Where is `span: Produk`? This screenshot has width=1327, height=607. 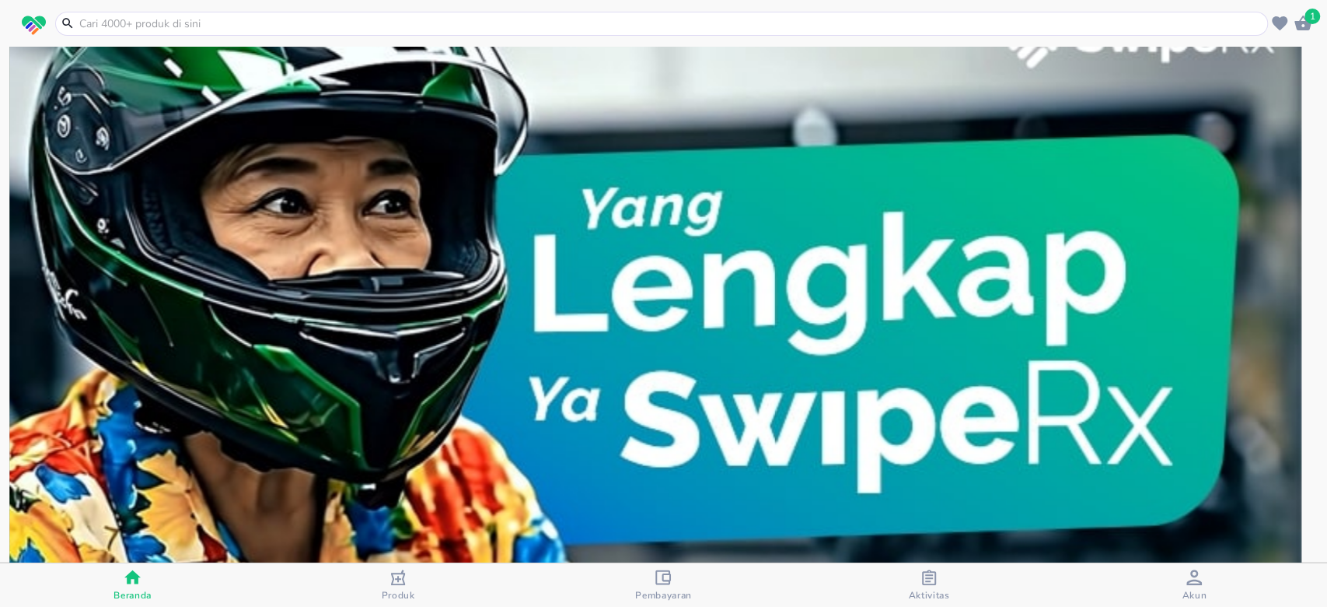 span: Produk is located at coordinates (398, 595).